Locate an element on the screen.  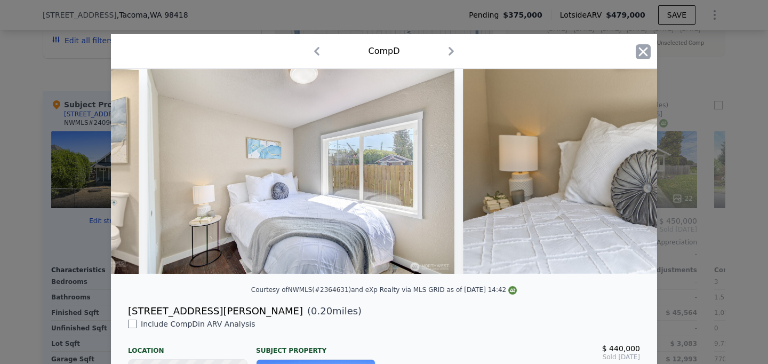
div: Location is located at coordinates (188, 346).